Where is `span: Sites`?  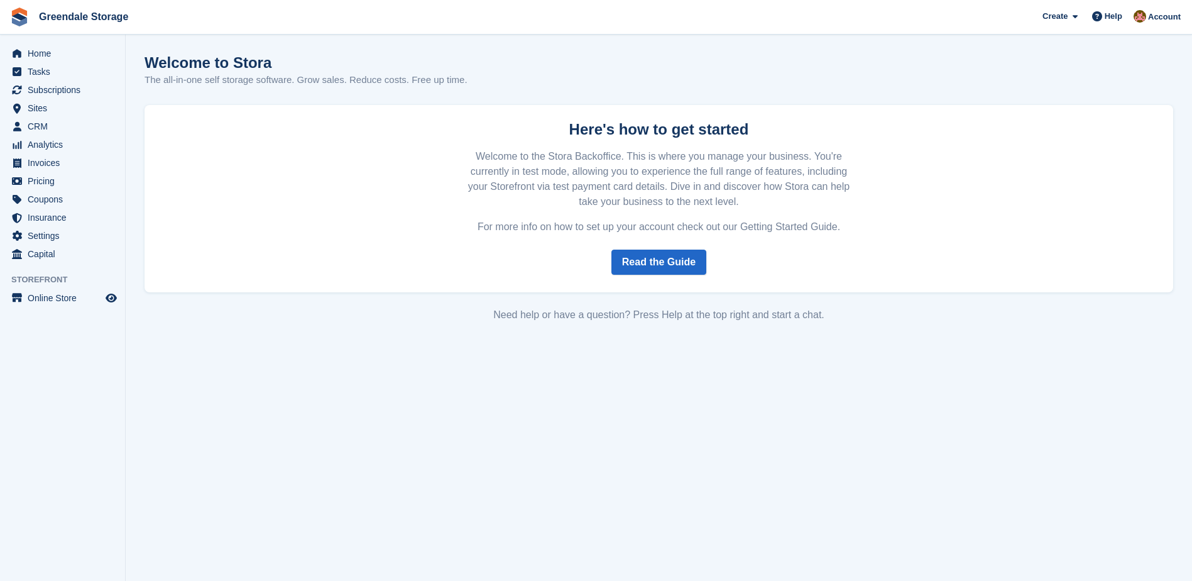 span: Sites is located at coordinates (65, 108).